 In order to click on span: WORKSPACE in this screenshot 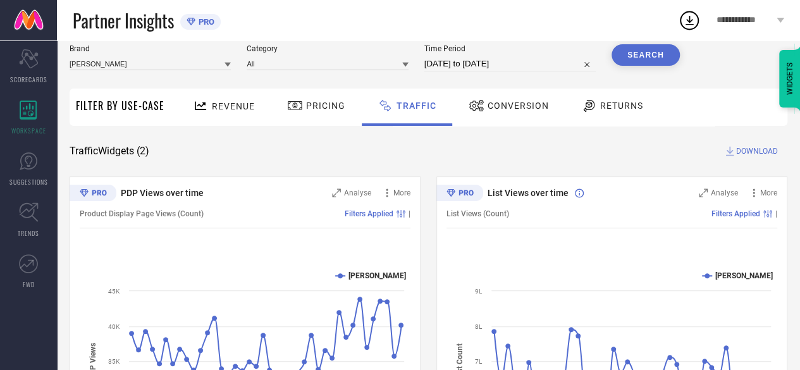, I will do `click(28, 130)`.